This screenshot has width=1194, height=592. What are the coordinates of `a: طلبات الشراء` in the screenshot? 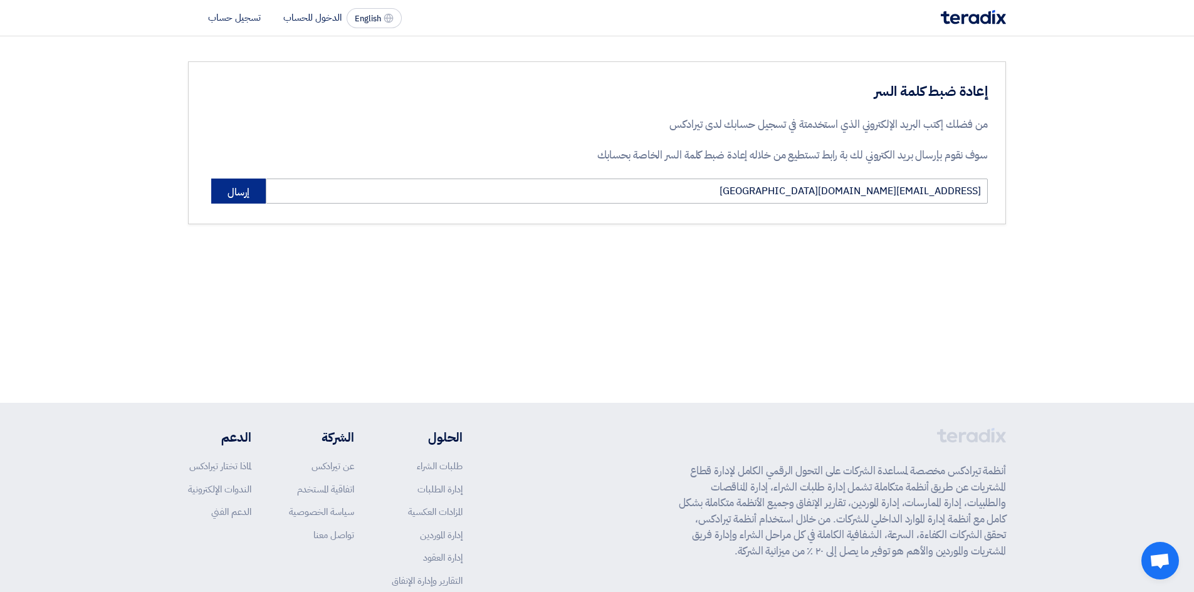 It's located at (439, 466).